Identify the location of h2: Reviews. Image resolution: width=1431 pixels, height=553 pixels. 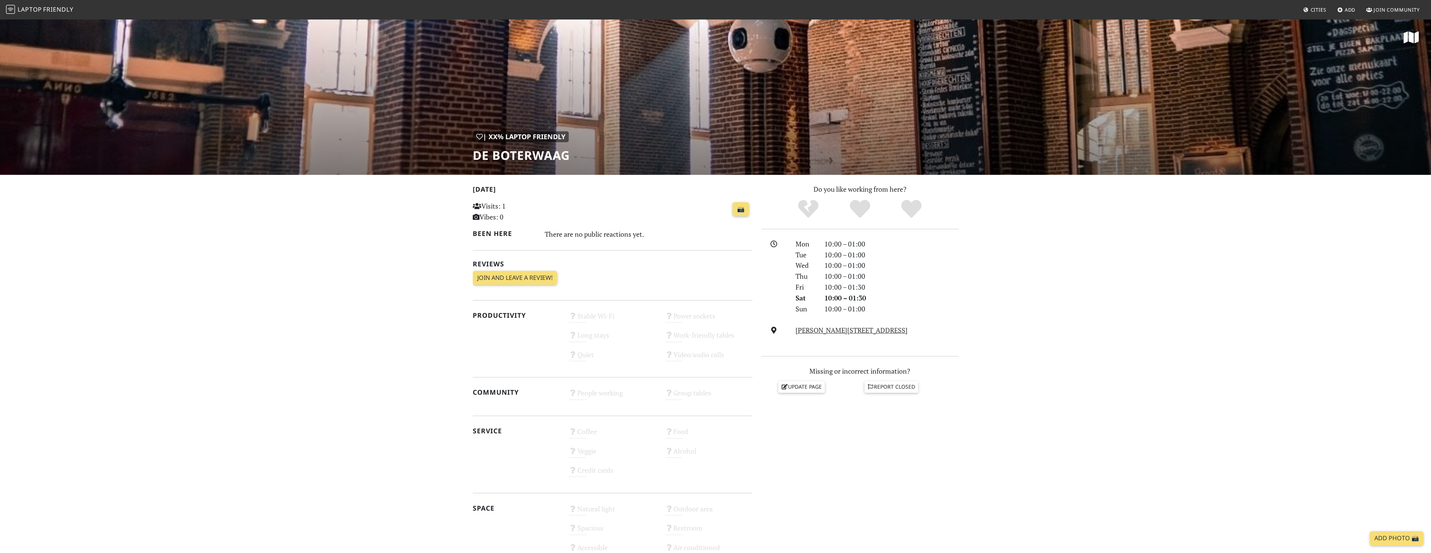
(613, 264).